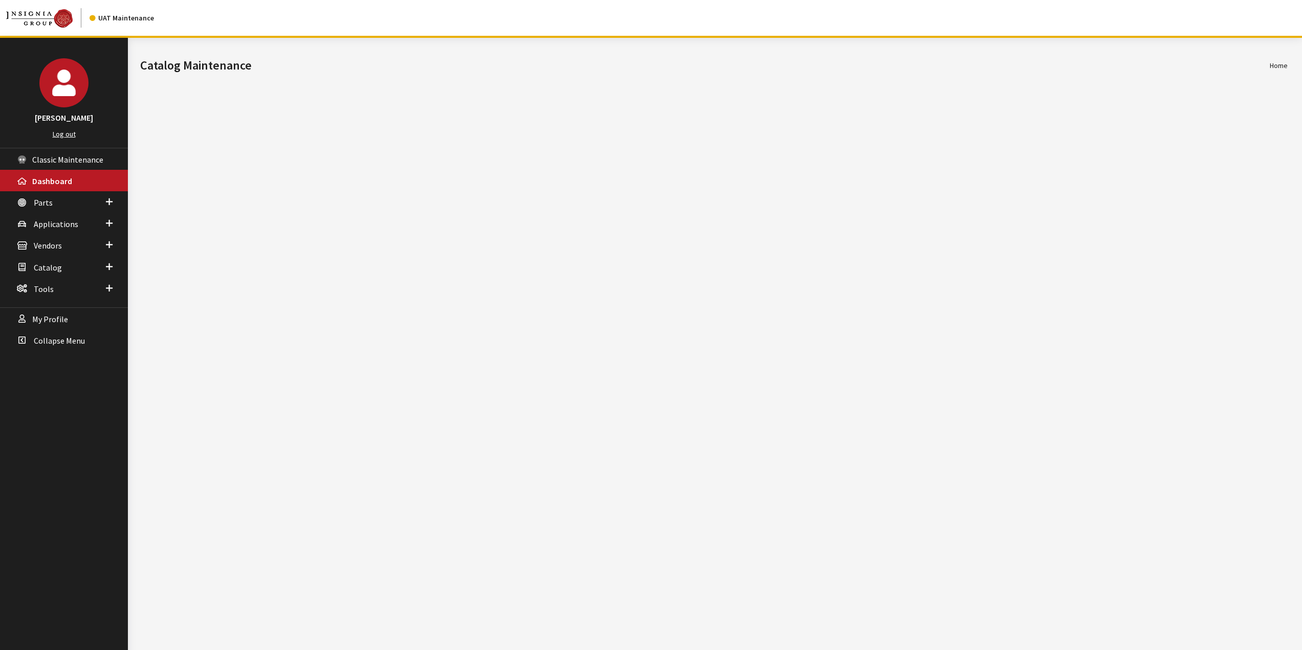 The image size is (1302, 650). I want to click on span: Catalog, so click(48, 268).